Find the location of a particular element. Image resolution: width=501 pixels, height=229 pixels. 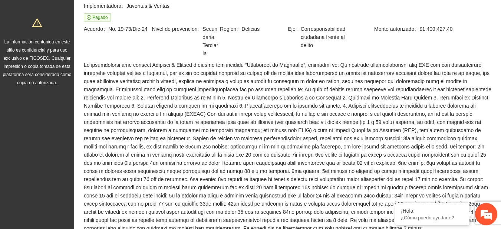

span: Monto autorizado is located at coordinates (397, 29).